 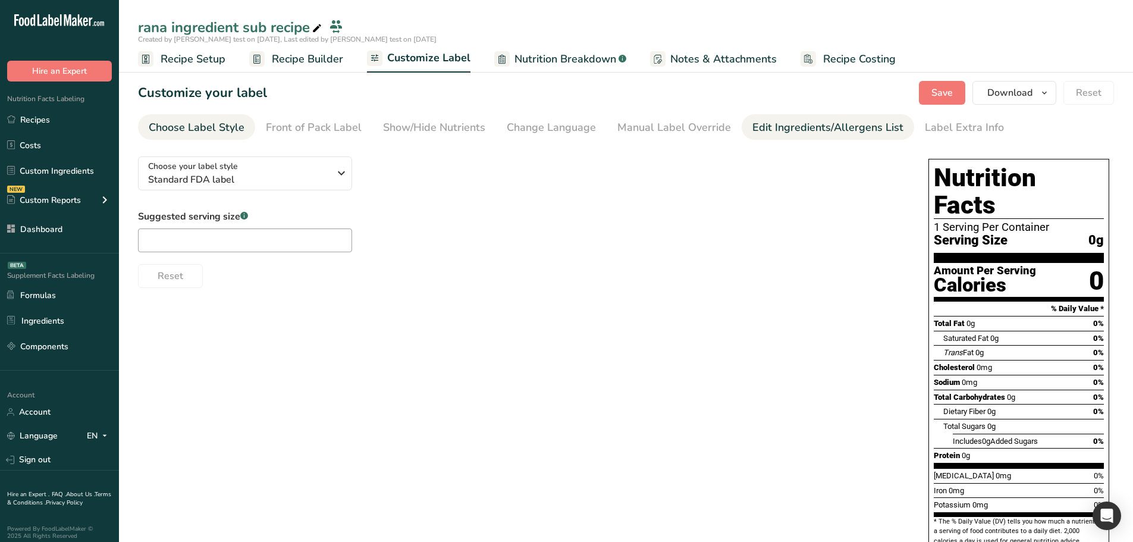 I want to click on a: Nutrition Breakdown, so click(x=560, y=59).